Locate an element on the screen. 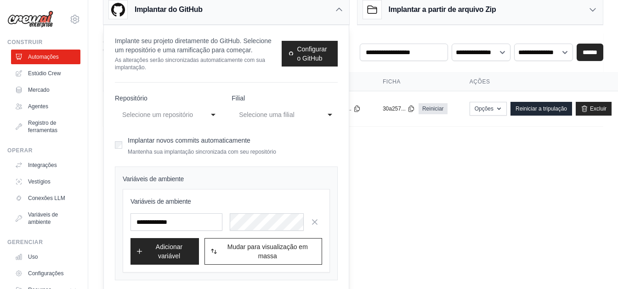  img: Logotipo do GitHub is located at coordinates (118, 10).